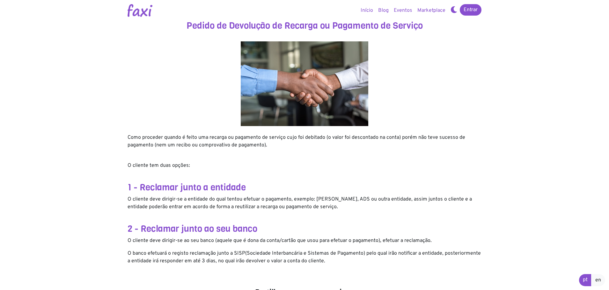 The width and height of the screenshot is (609, 290). What do you see at coordinates (304, 142) in the screenshot?
I see `p: Como proceder quando é feito uma recarga ou pagamento de serviço cujo foi debitado (o valor foi d...` at bounding box center [304, 142].